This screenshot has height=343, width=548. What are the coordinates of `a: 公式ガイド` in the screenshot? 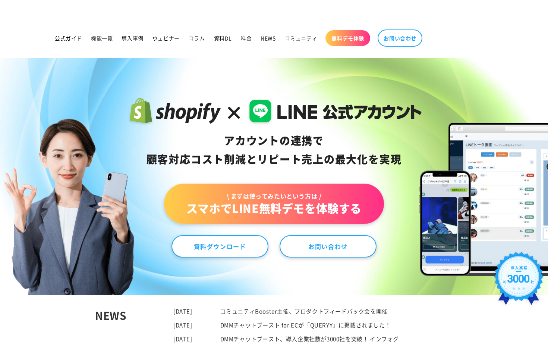 It's located at (68, 38).